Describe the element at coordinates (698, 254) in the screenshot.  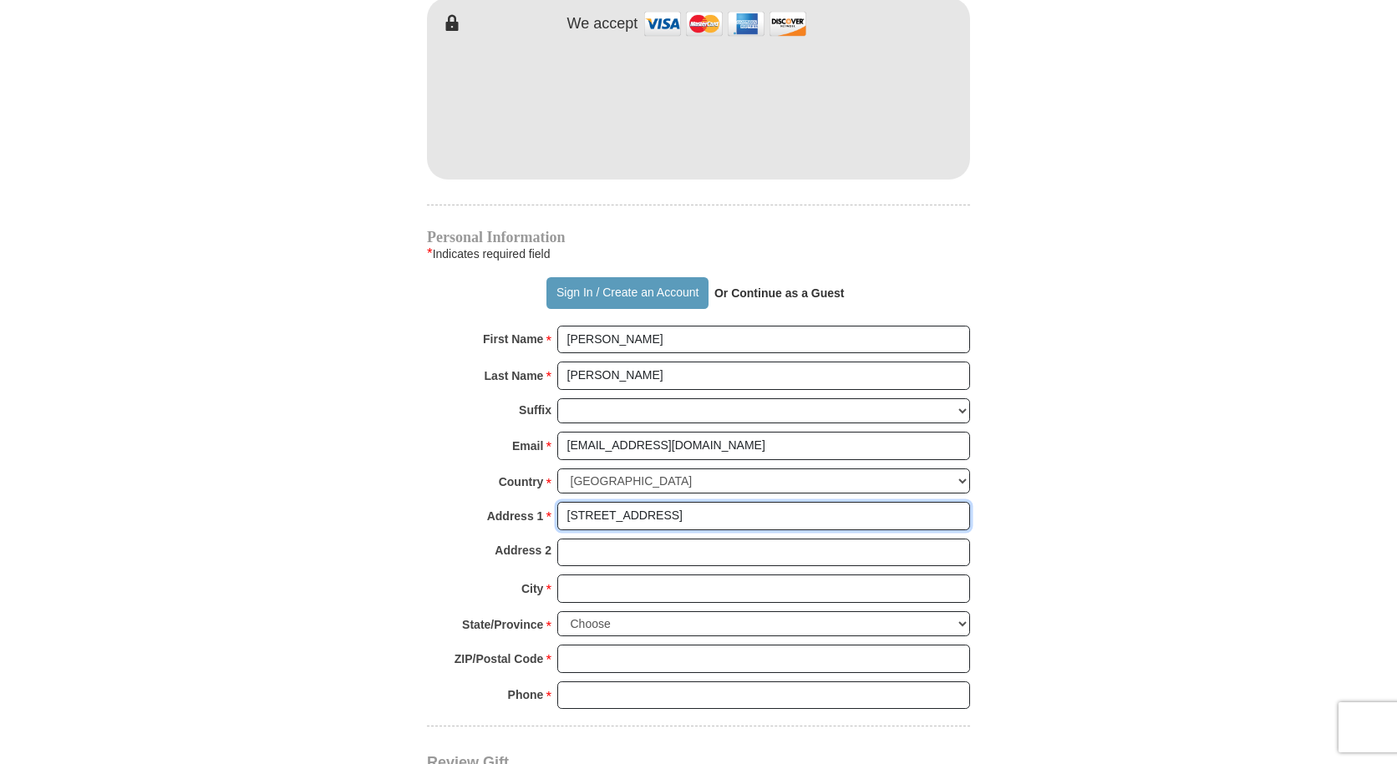
I see `div: Indicates required field` at that location.